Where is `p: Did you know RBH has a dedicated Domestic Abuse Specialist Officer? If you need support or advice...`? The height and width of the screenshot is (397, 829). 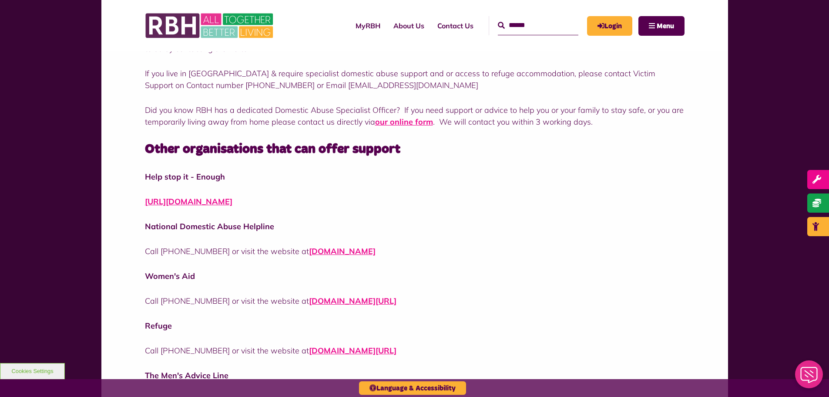
p: Did you know RBH has a dedicated Domestic Abuse Specialist Officer? If you need support or advice... is located at coordinates (415, 116).